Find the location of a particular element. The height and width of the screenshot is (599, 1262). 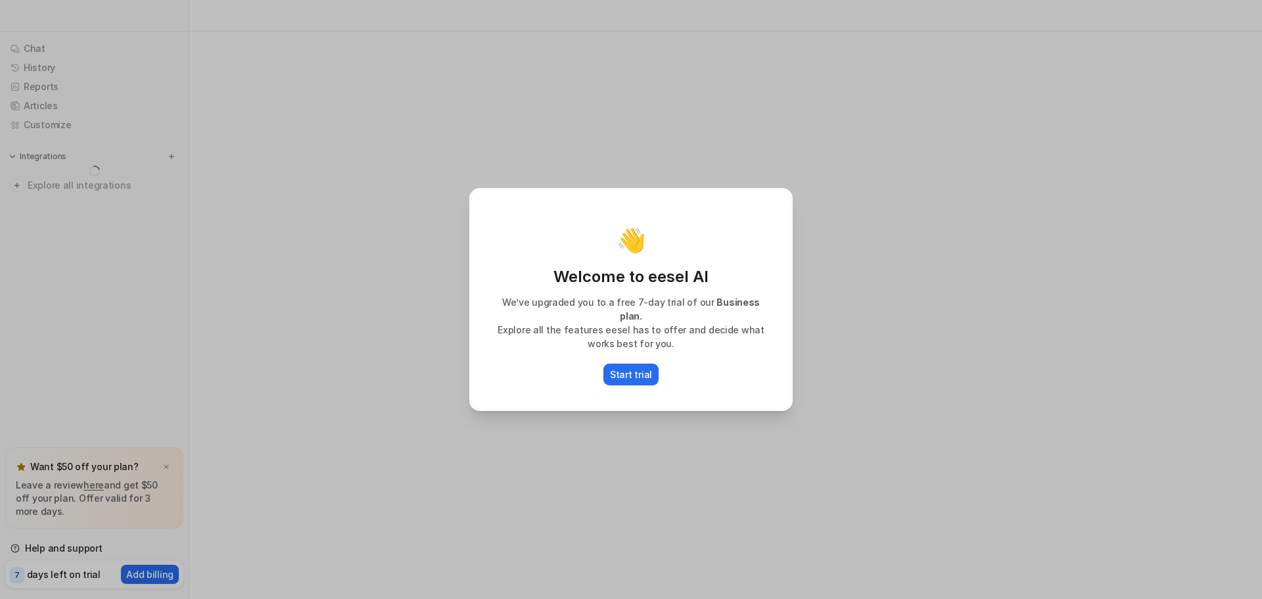

p: Explore all the features eesel has to offer and decide what works best for you. is located at coordinates (631, 336).